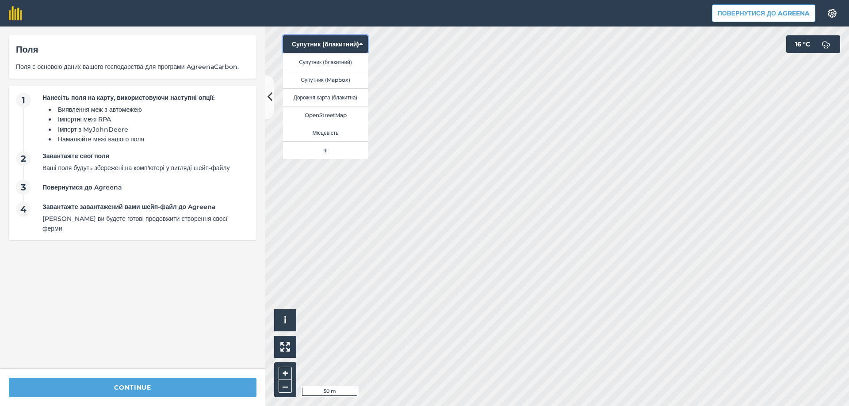  I want to click on span: Поля є основою даних вашого господарства для програми AgreenaCarbon., so click(133, 67).